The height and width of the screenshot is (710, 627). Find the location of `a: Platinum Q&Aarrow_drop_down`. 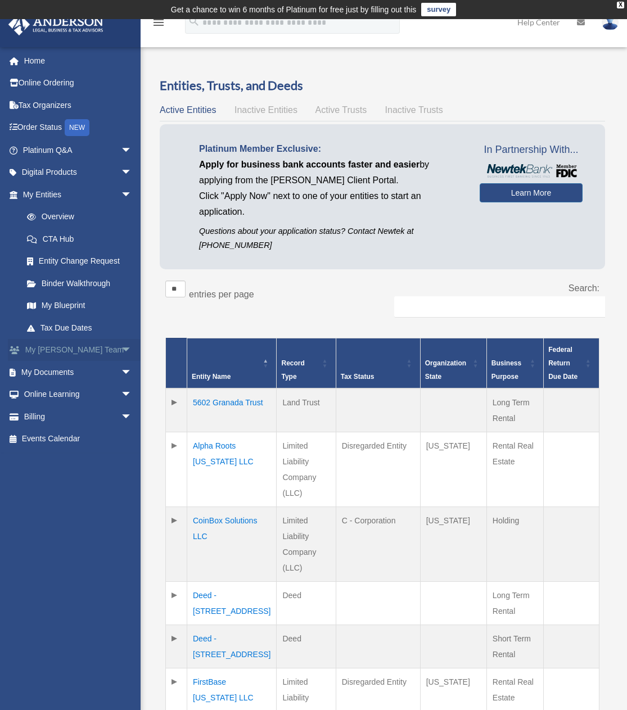

a: Platinum Q&Aarrow_drop_down is located at coordinates (78, 150).